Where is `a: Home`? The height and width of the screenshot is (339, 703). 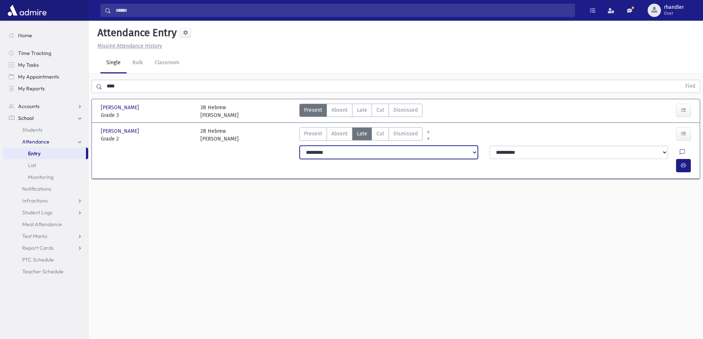
a: Home is located at coordinates (45, 35).